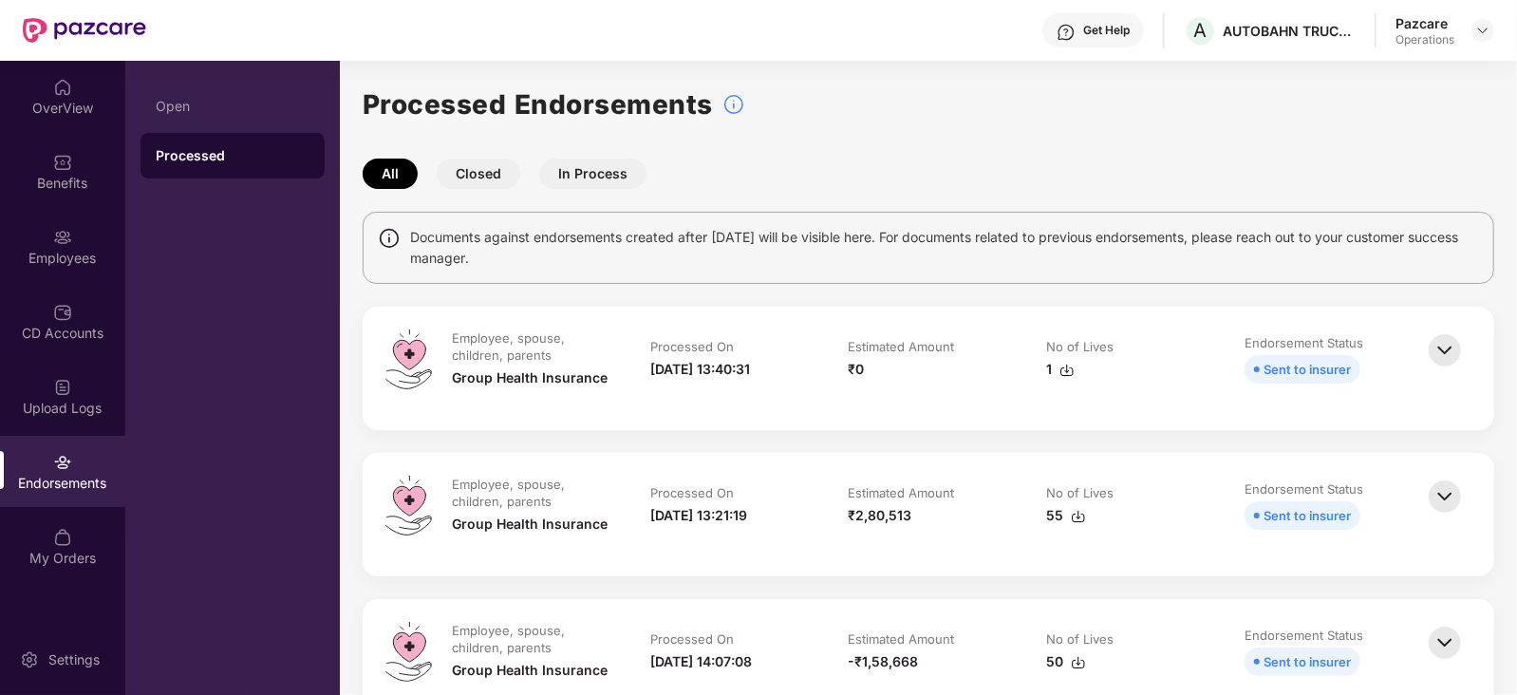  What do you see at coordinates (63, 462) in the screenshot?
I see `img: svg+xml;base64,PHN2ZyBpZD0iRW5kb3JzZW1lbnRzIiB4bWxucz0iaHR0cDovL3d3dy53My5vcmcvMjAwMC9zdmciIHdpZH...` at bounding box center [63, 462].